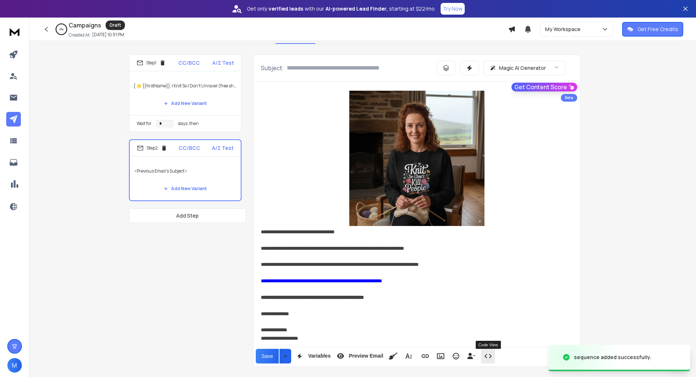 This screenshot has width=696, height=377. I want to click on strong: verified leads, so click(286, 9).